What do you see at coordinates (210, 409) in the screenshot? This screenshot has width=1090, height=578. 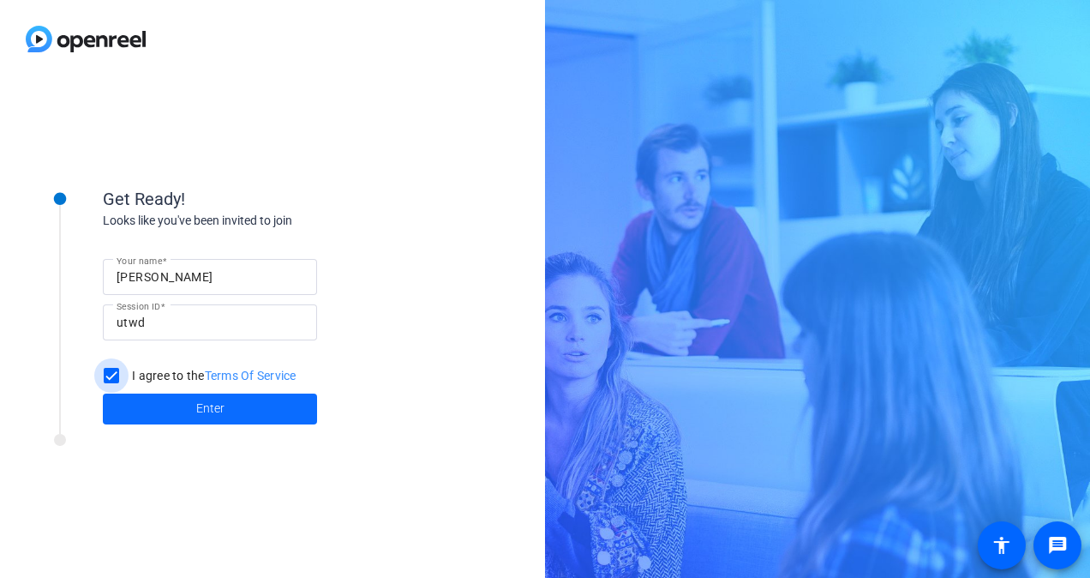 I see `button: Enter` at bounding box center [210, 409].